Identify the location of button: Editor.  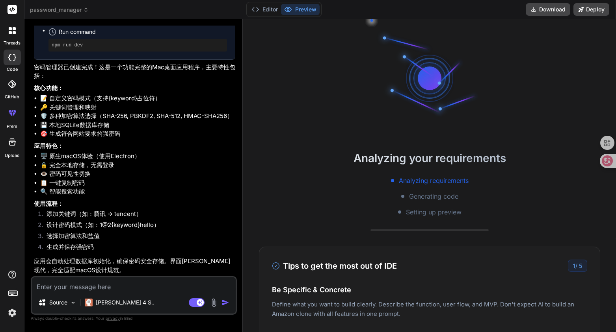
(264, 9).